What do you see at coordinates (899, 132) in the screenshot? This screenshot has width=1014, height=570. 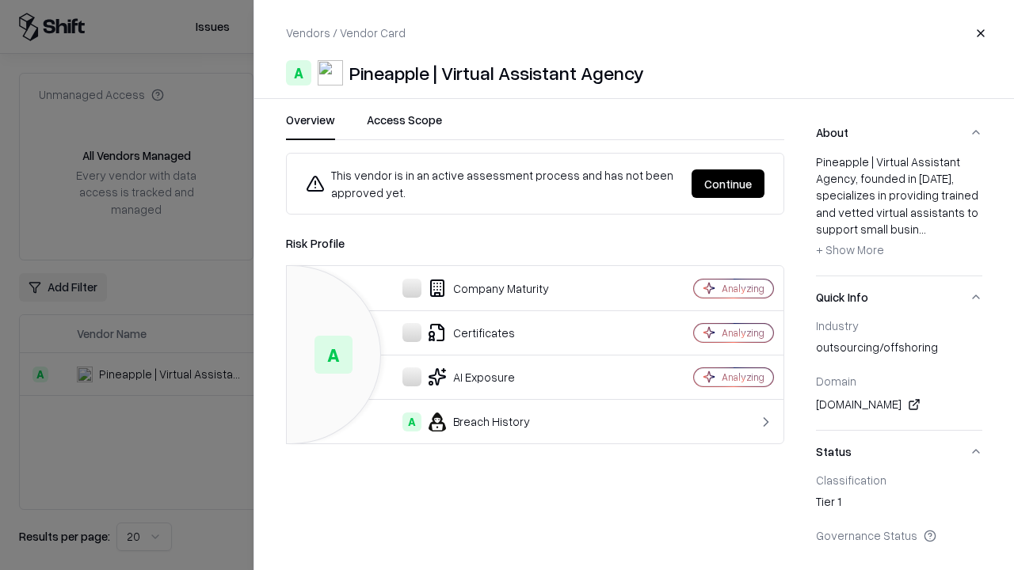 I see `button: About` at bounding box center [899, 132].